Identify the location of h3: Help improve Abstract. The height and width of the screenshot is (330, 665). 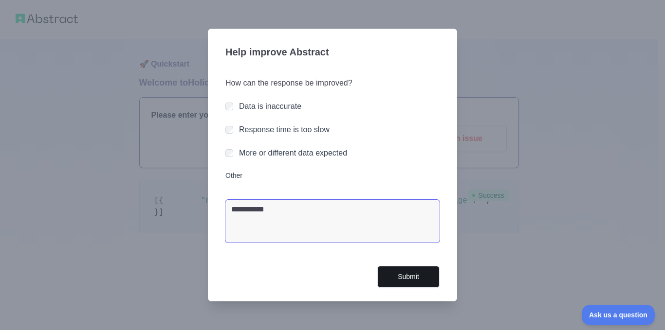
(332, 53).